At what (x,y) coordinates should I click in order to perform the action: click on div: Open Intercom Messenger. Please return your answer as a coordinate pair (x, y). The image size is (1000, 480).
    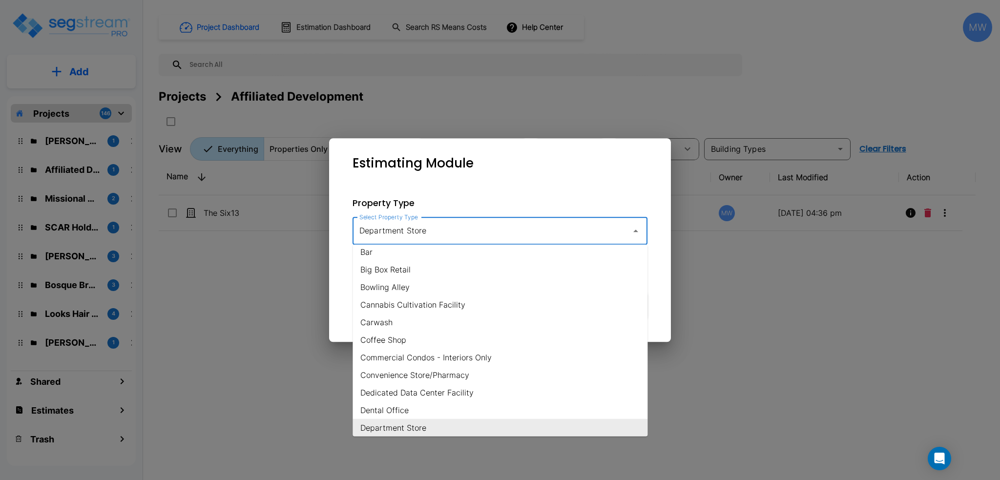
    Looking at the image, I should click on (940, 459).